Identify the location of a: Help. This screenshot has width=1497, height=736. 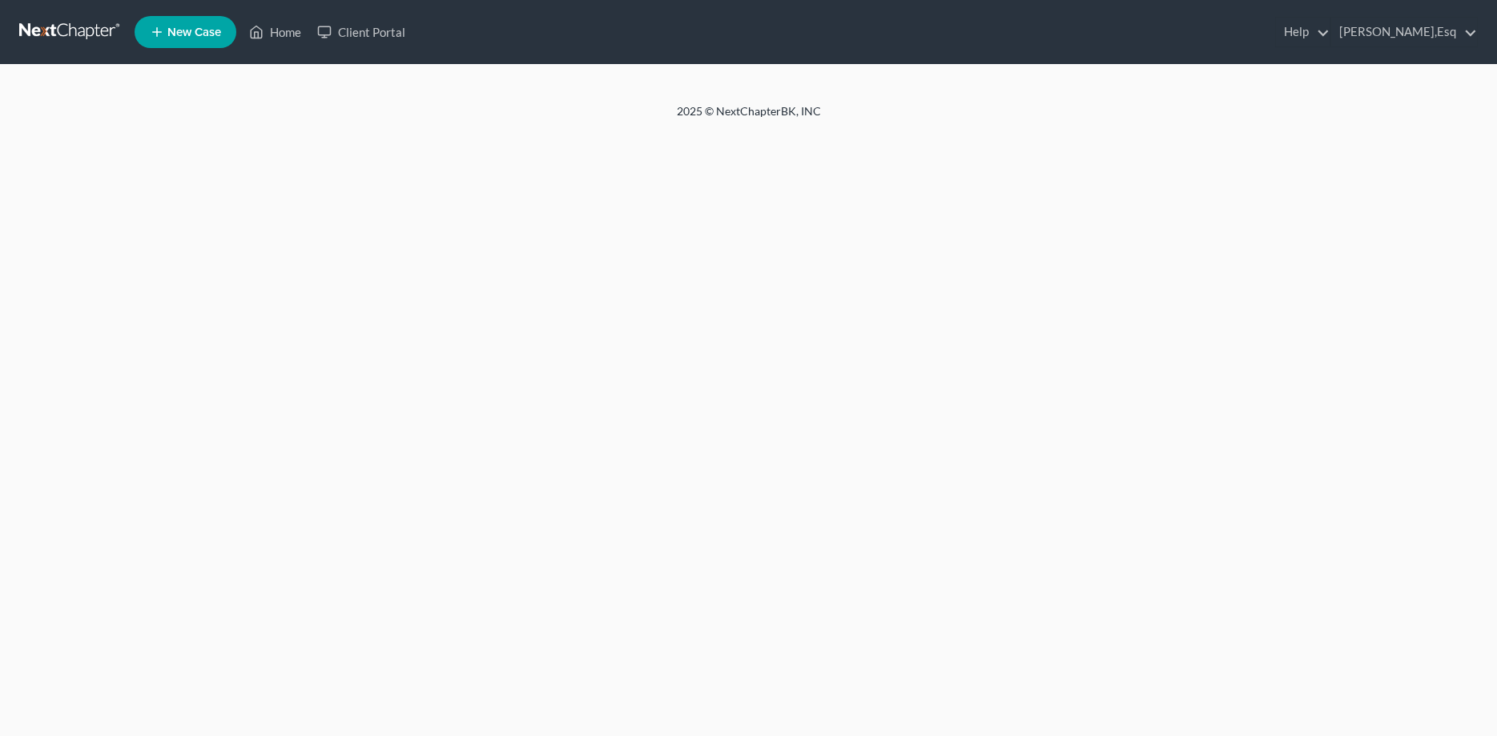
(1302, 32).